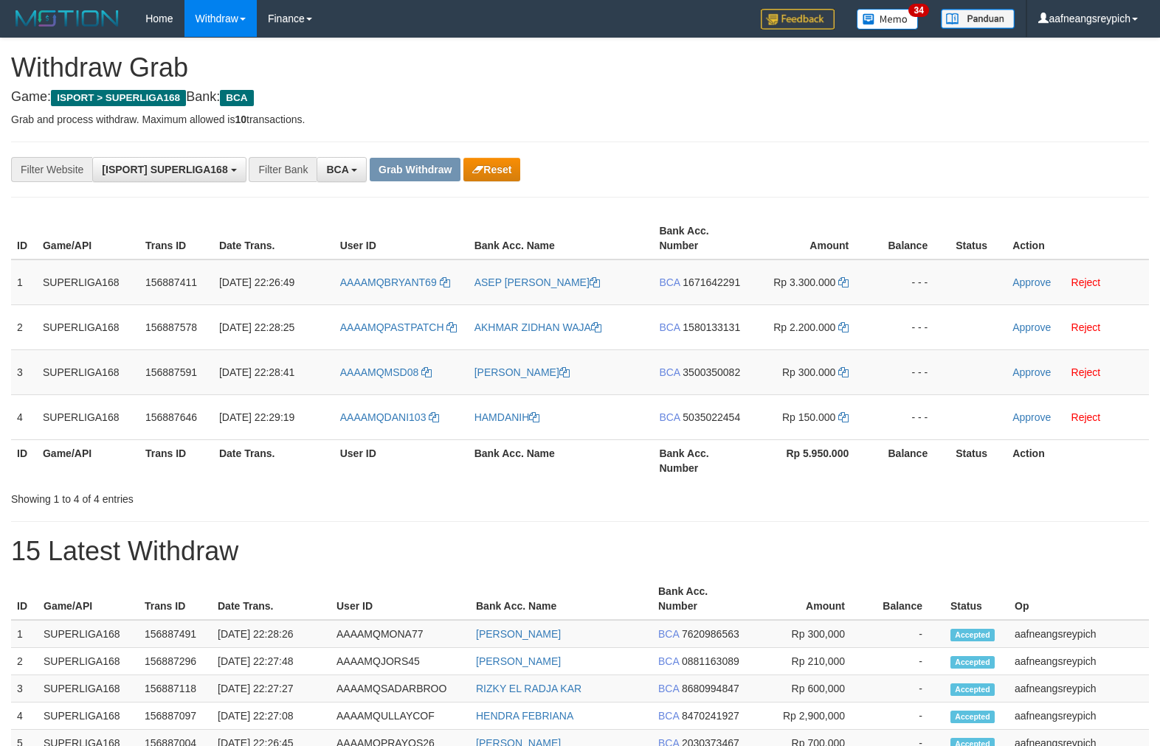 This screenshot has width=1160, height=746. What do you see at coordinates (711, 417) in the screenshot?
I see `span: Copy 5035022454 to clipboard` at bounding box center [711, 417].